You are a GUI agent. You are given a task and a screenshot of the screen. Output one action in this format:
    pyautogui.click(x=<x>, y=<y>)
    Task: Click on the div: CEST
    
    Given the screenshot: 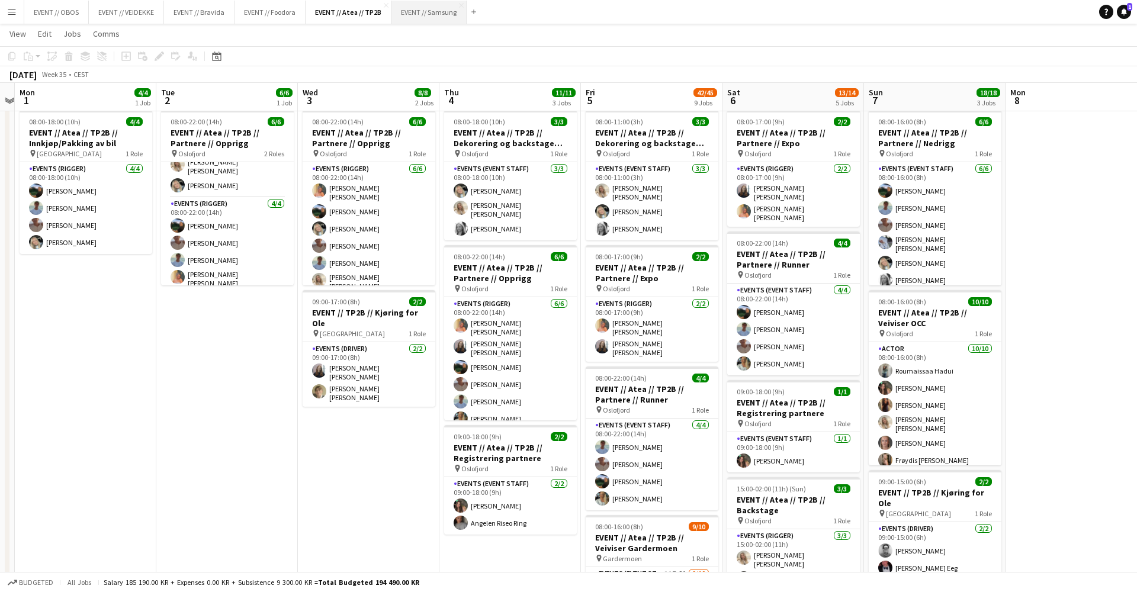 What is the action you would take?
    pyautogui.click(x=81, y=74)
    